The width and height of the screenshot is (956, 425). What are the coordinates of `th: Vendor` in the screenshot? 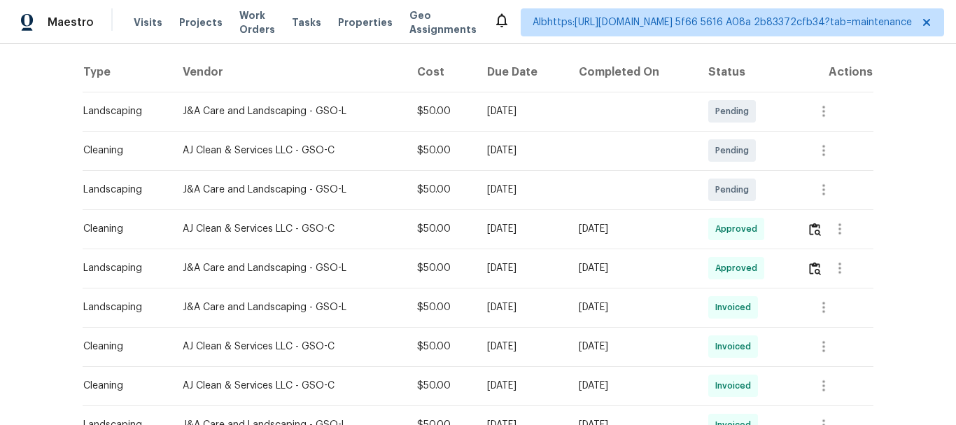 It's located at (288, 72).